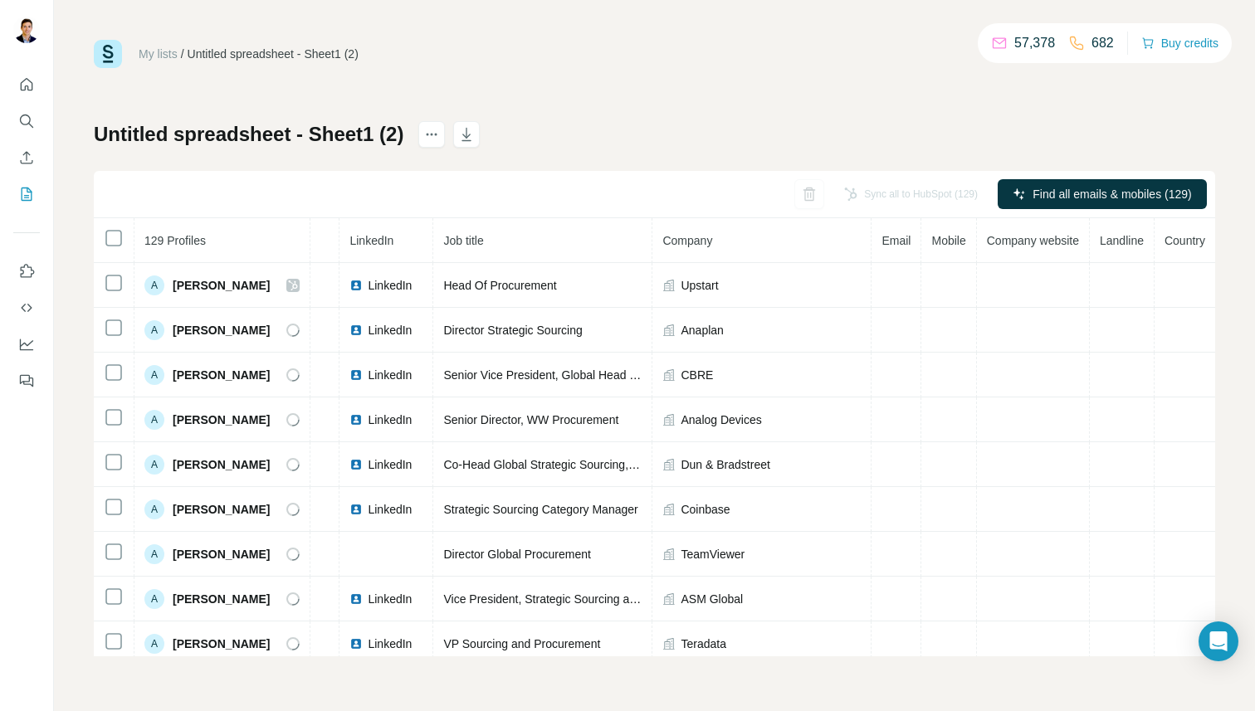  I want to click on img: Surfe Logo, so click(108, 54).